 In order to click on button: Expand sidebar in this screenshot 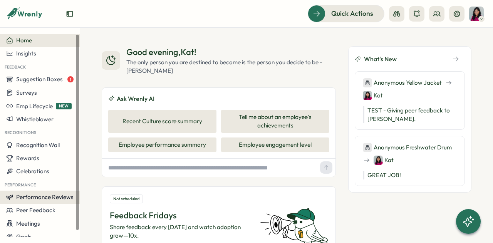, I will do `click(70, 14)`.